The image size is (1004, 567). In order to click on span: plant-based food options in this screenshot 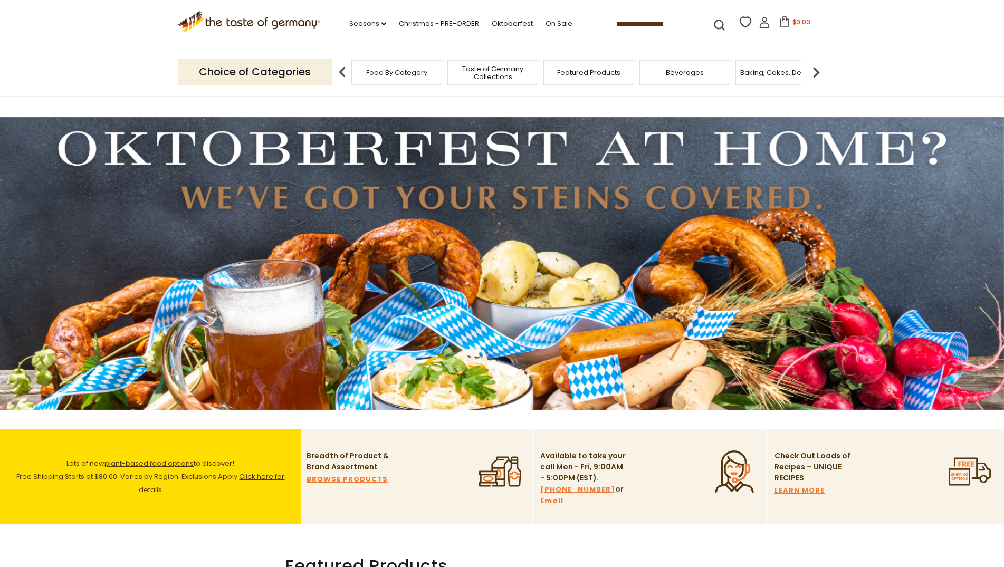, I will do `click(149, 463)`.